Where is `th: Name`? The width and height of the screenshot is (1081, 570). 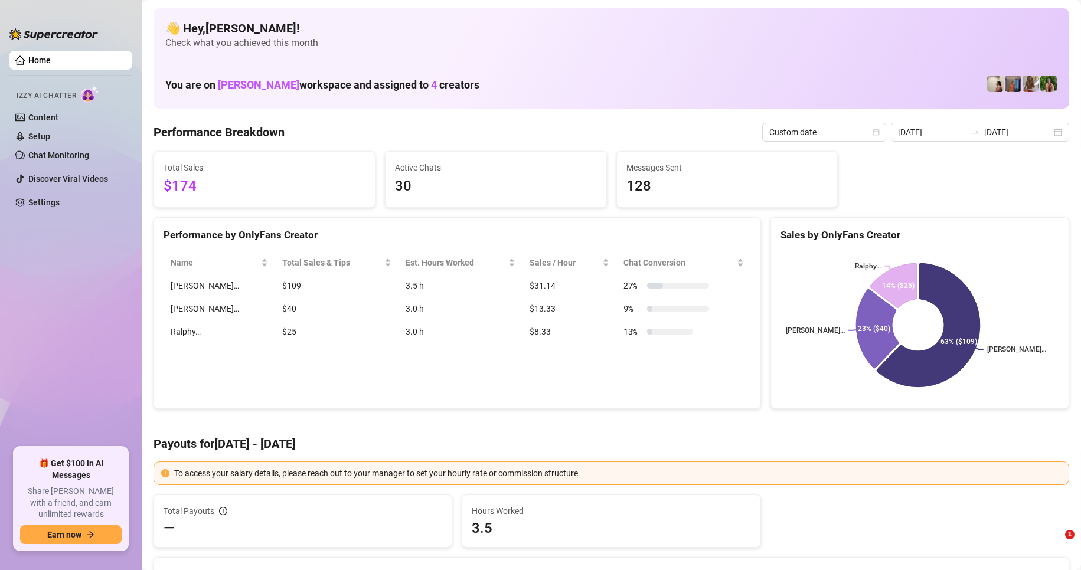 th: Name is located at coordinates (219, 263).